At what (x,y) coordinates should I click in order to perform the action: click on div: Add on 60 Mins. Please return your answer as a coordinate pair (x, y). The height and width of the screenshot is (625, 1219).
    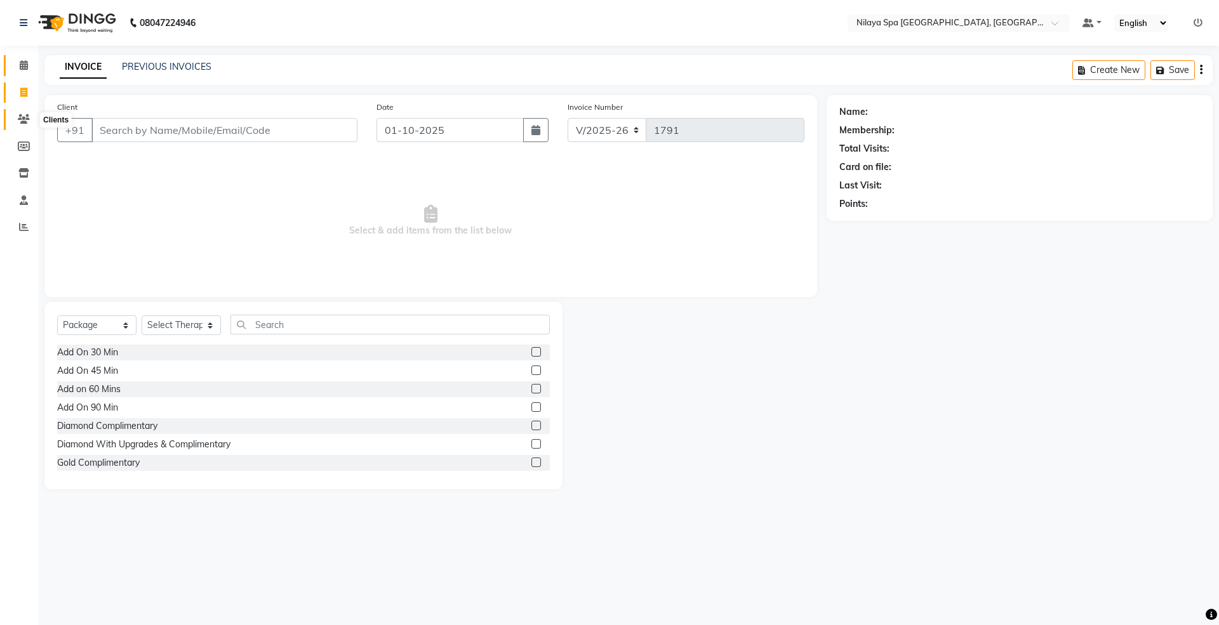
    Looking at the image, I should click on (89, 389).